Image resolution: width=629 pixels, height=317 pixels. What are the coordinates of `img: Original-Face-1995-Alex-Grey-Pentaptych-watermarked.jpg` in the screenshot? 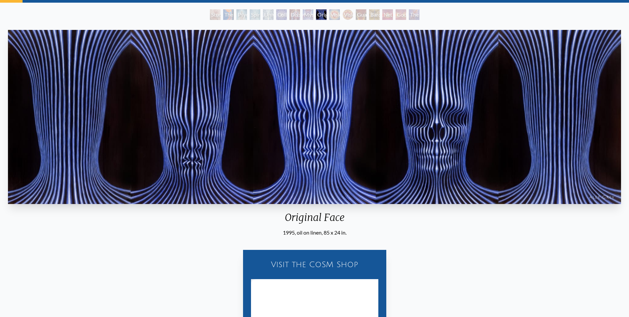 It's located at (315, 117).